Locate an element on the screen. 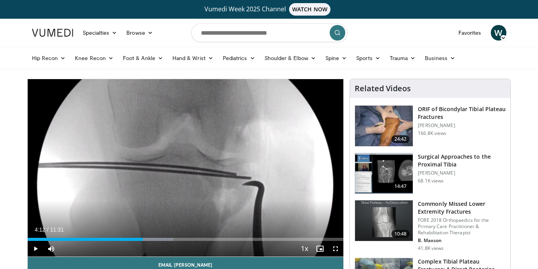  a: Pediatrics is located at coordinates (239, 58).